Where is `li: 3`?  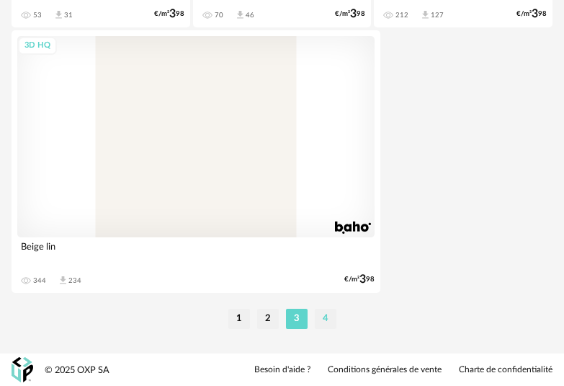 li: 3 is located at coordinates (297, 319).